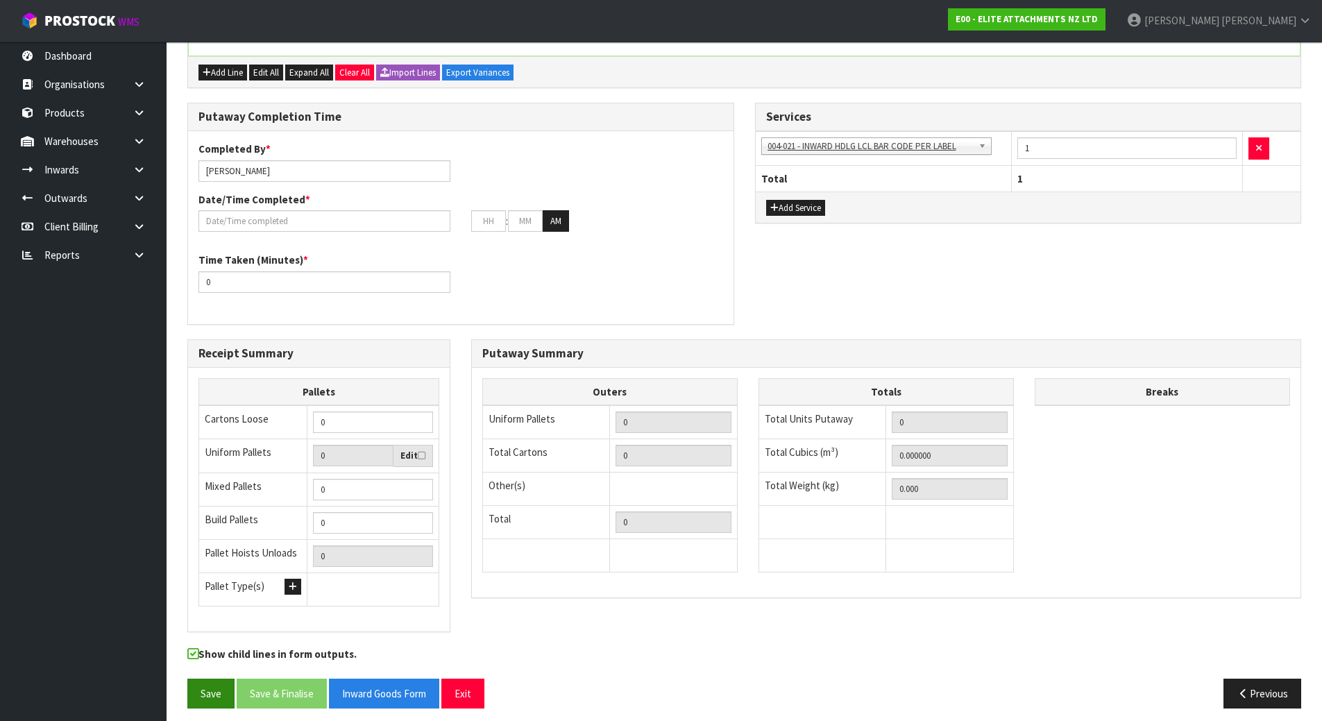  I want to click on input: MM, so click(526, 221).